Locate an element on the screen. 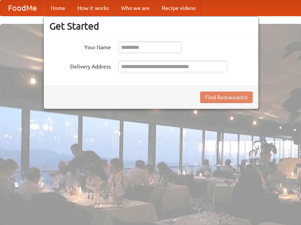 The height and width of the screenshot is (225, 301). label: Delivery Address is located at coordinates (80, 65).